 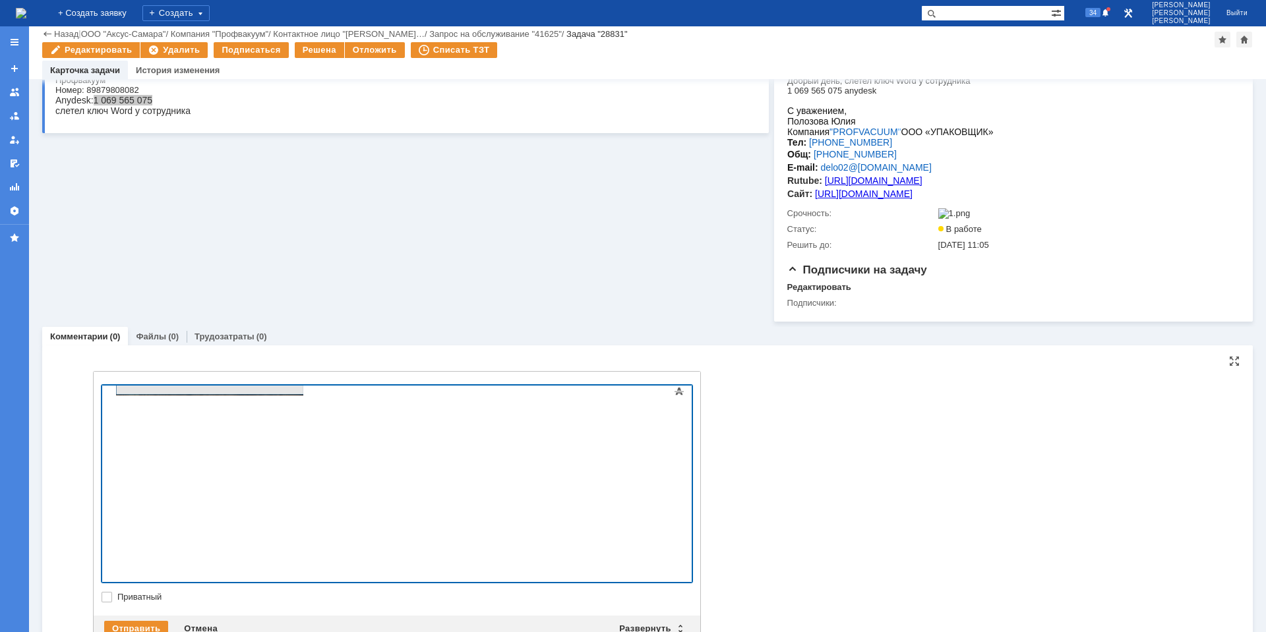 I want to click on a: История изменения, so click(x=177, y=70).